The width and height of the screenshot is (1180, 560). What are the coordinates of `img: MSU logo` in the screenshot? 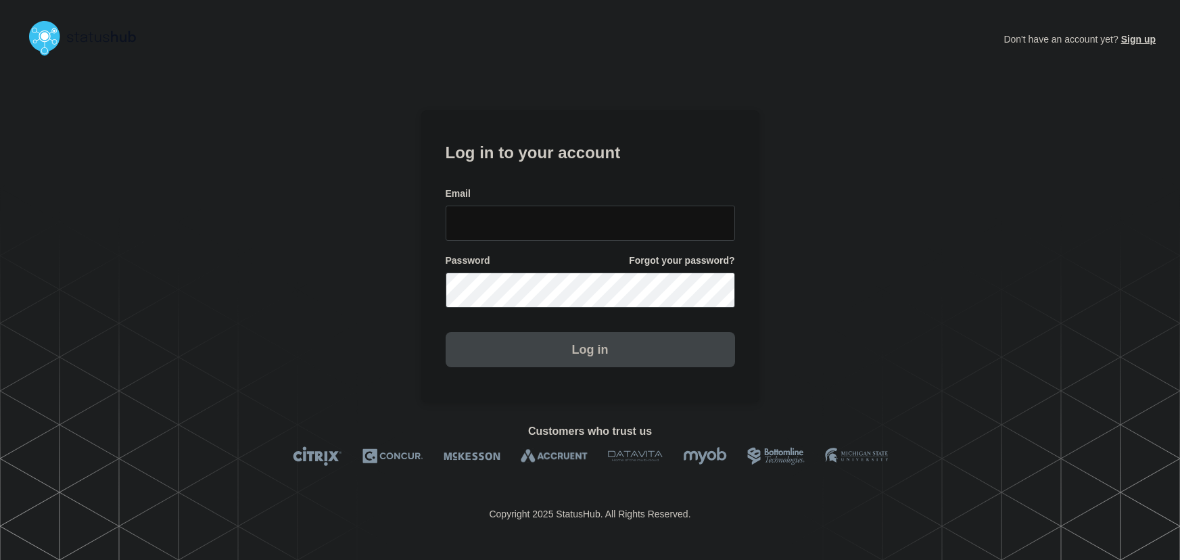 It's located at (856, 456).